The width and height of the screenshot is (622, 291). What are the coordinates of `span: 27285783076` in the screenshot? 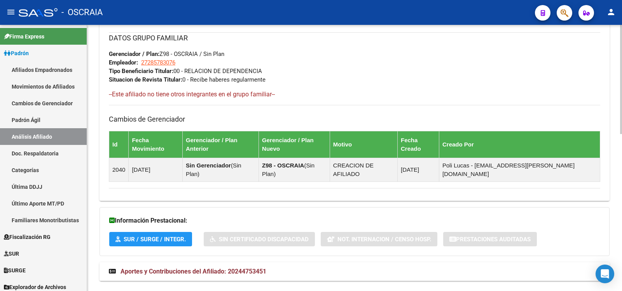 It's located at (158, 63).